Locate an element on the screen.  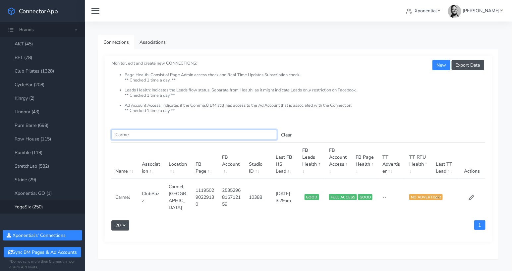
td: ClubBuzz is located at coordinates (151, 197).